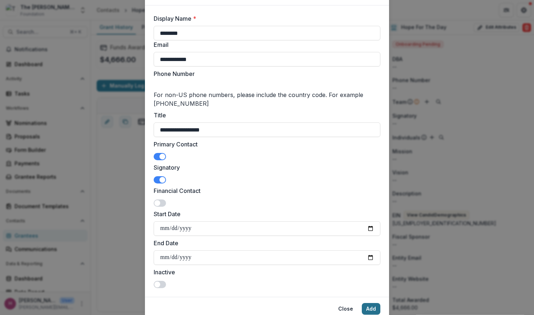 This screenshot has width=534, height=315. I want to click on label: Phone Number, so click(265, 74).